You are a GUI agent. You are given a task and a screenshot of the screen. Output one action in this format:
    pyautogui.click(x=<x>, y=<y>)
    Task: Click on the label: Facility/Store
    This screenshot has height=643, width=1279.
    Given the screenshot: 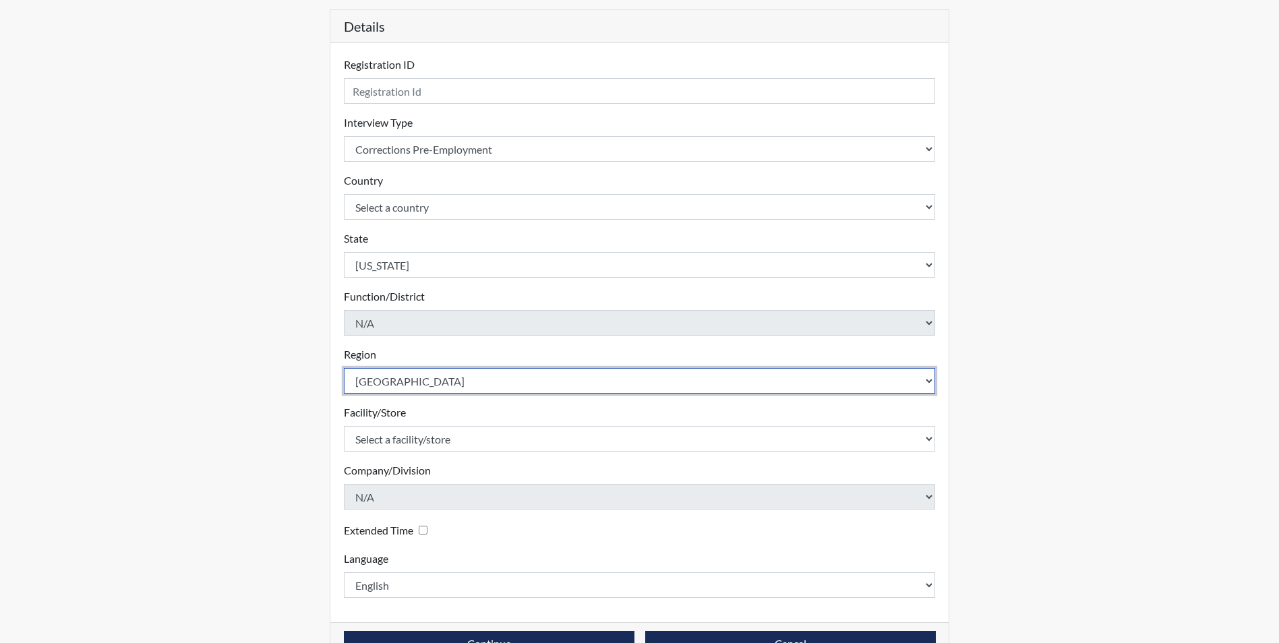 What is the action you would take?
    pyautogui.click(x=375, y=413)
    